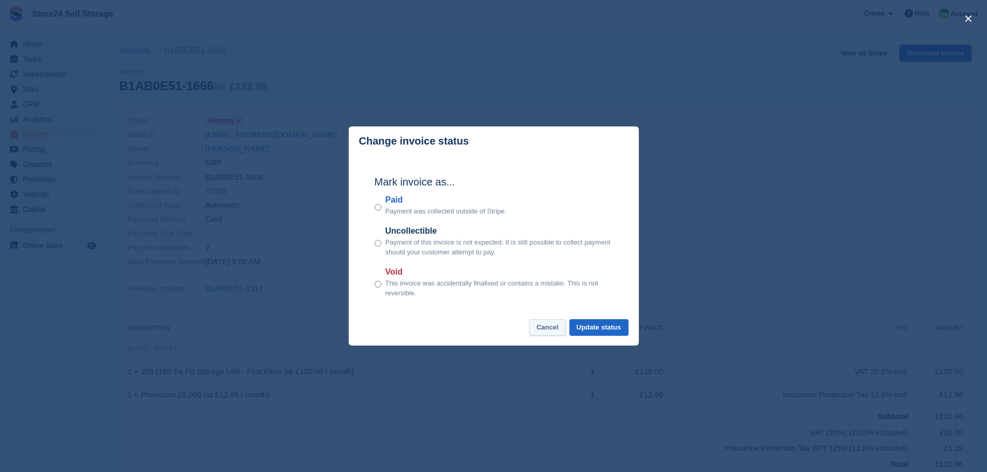 This screenshot has height=472, width=987. Describe the element at coordinates (414, 141) in the screenshot. I see `p: Change invoice status` at that location.